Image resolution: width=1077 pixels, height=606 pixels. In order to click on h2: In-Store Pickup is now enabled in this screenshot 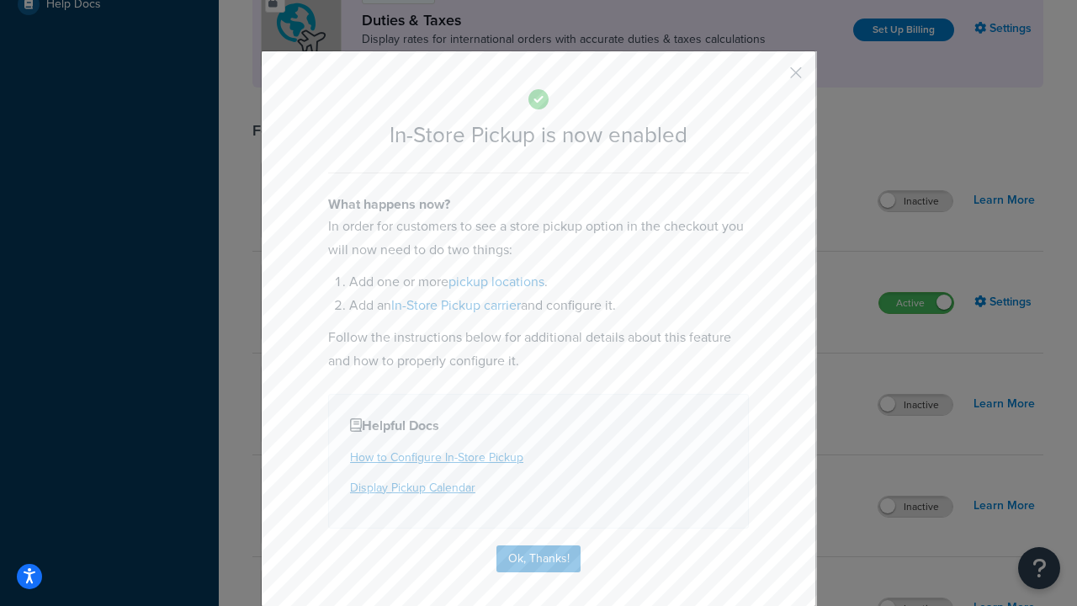, I will do `click(538, 135)`.